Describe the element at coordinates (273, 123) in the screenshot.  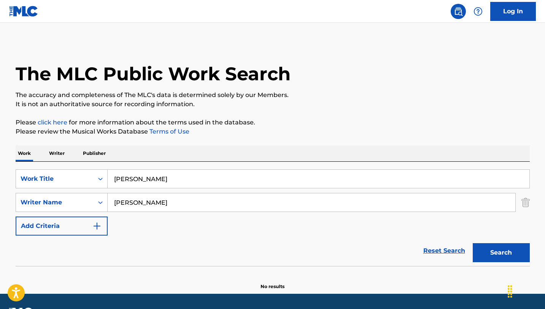
I see `p: Please for more information about the terms used in the database.` at that location.